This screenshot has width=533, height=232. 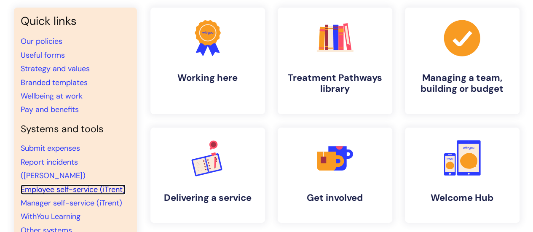 What do you see at coordinates (54, 83) in the screenshot?
I see `a: Branded templates` at bounding box center [54, 83].